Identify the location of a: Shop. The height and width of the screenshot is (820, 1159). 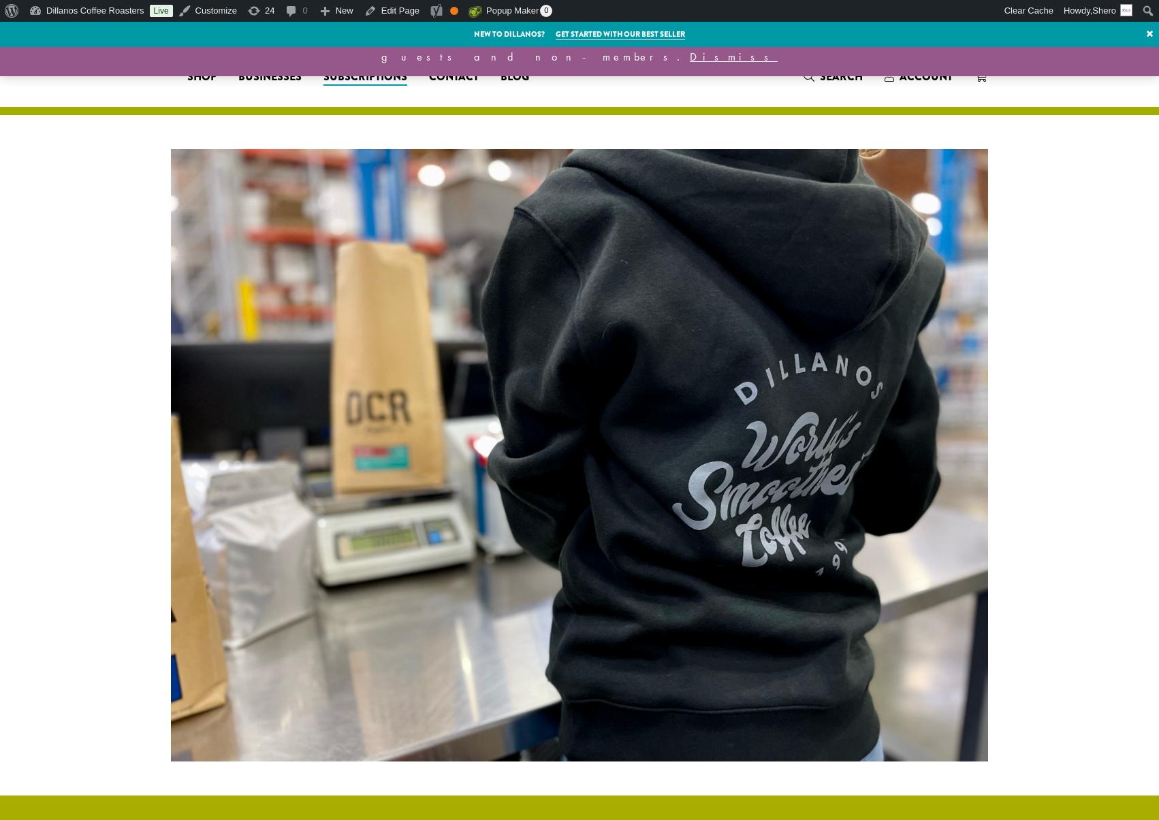
(202, 77).